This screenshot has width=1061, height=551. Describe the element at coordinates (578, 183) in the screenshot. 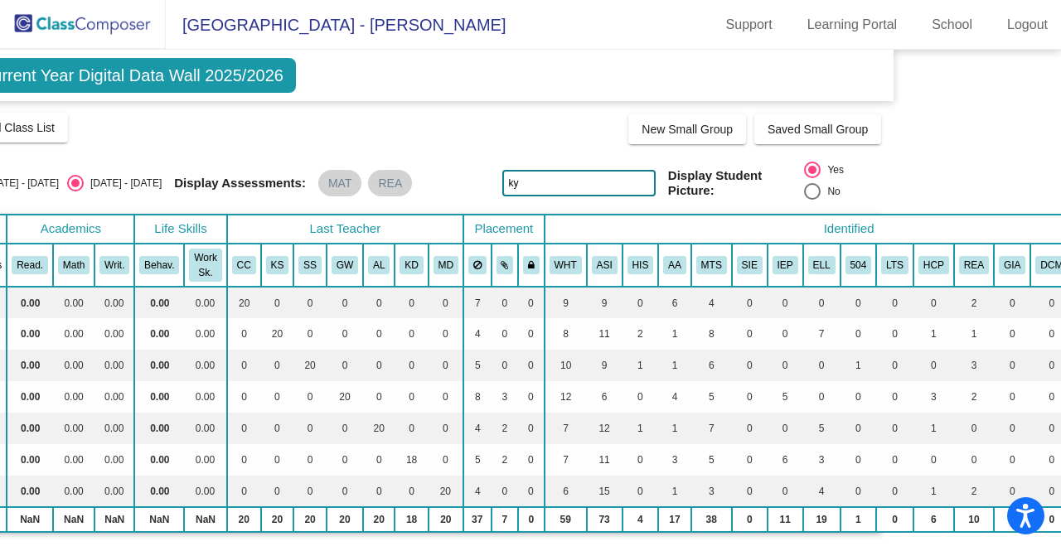

I see `input: Search...` at that location.